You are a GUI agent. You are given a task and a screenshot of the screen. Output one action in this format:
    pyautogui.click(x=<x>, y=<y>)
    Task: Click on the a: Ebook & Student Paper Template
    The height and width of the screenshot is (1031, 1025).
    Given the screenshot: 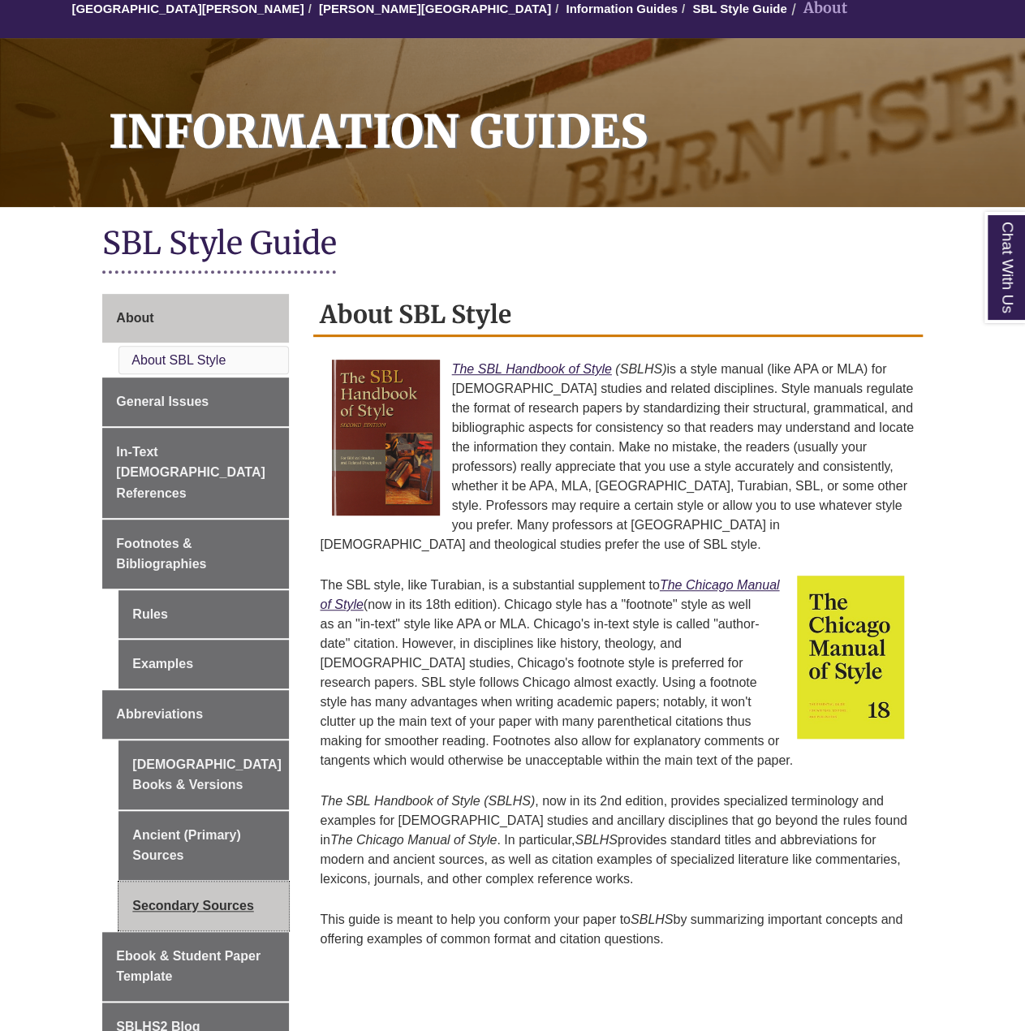 What is the action you would take?
    pyautogui.click(x=196, y=966)
    